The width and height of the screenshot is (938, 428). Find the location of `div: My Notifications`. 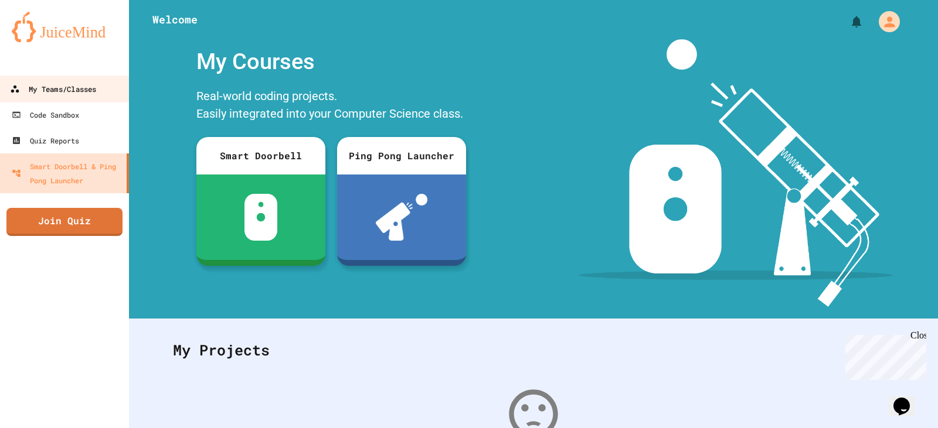

div: My Notifications is located at coordinates (847, 22).